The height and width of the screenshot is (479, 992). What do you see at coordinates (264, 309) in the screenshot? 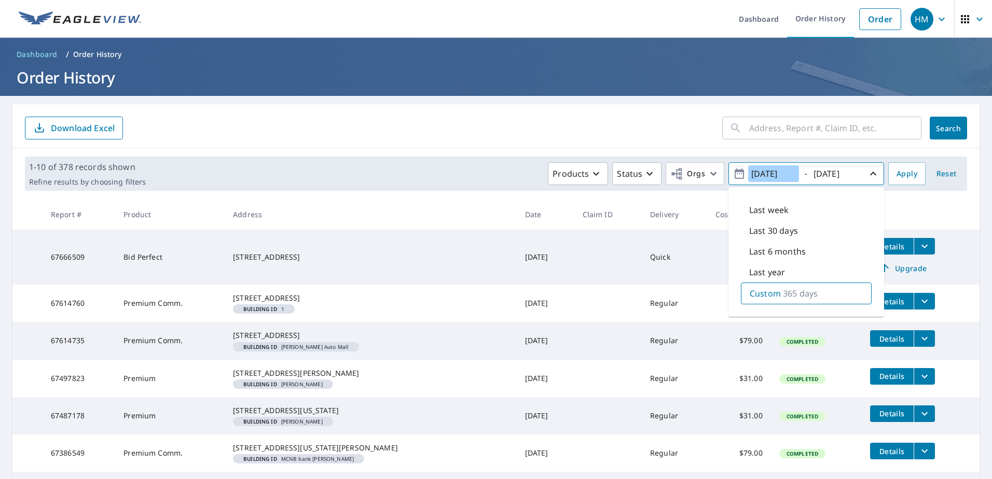
I see `span: 1` at bounding box center [264, 309].